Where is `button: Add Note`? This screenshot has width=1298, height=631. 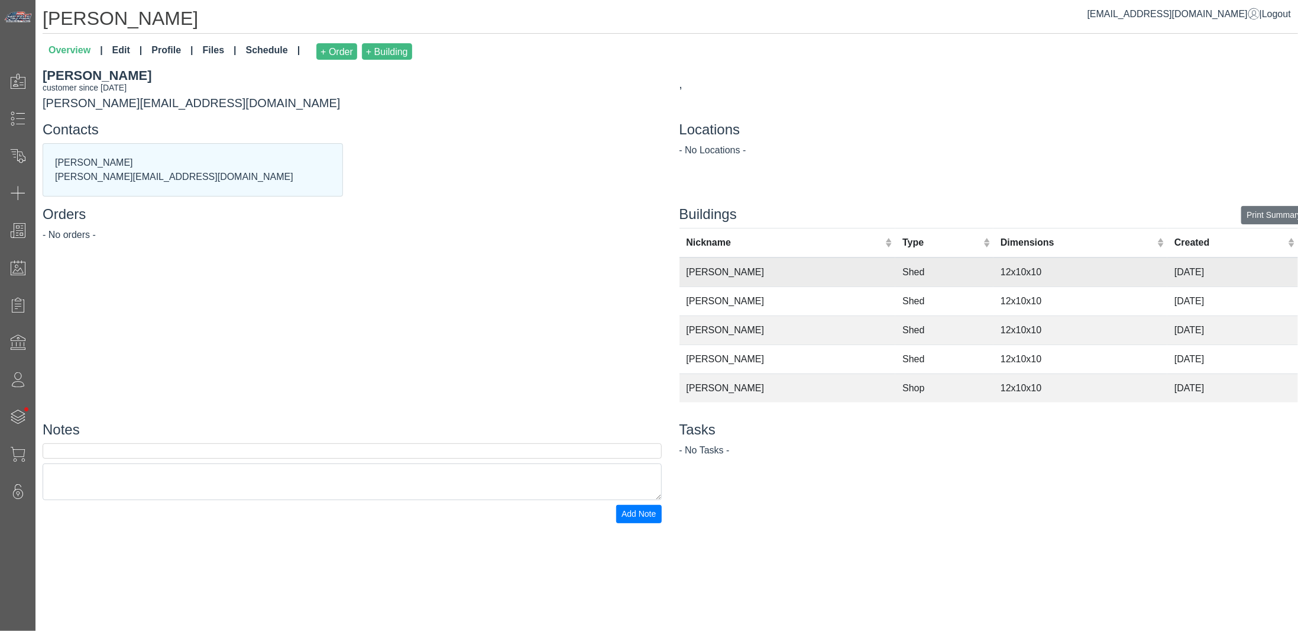
button: Add Note is located at coordinates (639, 513).